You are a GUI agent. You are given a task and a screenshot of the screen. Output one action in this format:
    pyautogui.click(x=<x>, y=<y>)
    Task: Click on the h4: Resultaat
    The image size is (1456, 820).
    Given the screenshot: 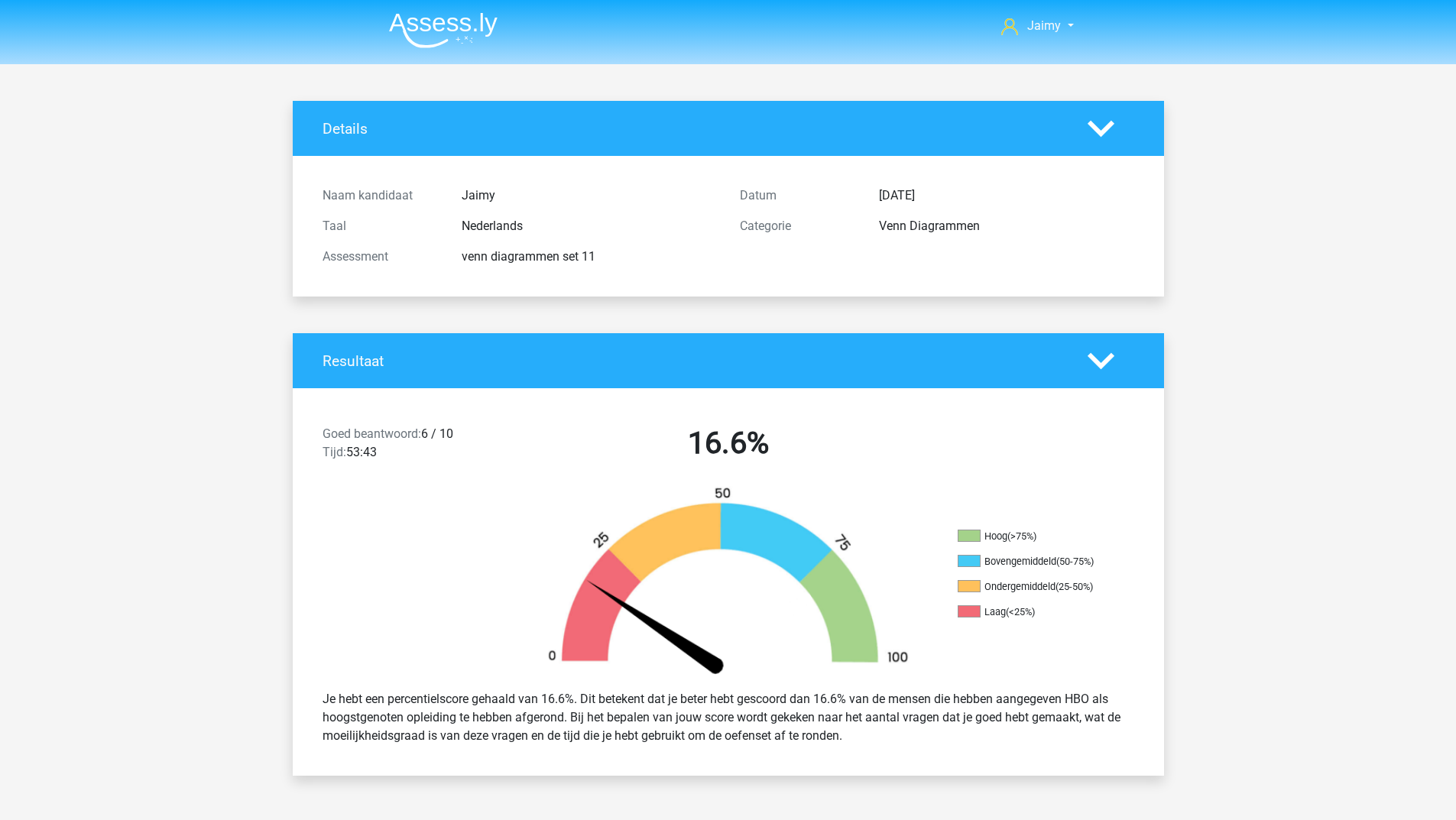 What is the action you would take?
    pyautogui.click(x=693, y=361)
    